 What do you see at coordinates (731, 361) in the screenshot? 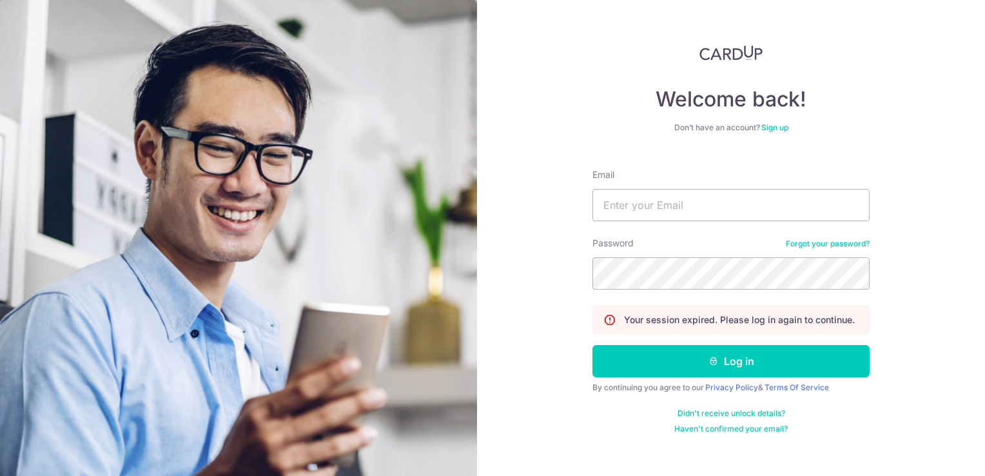
I see `button: Log in` at bounding box center [731, 361].